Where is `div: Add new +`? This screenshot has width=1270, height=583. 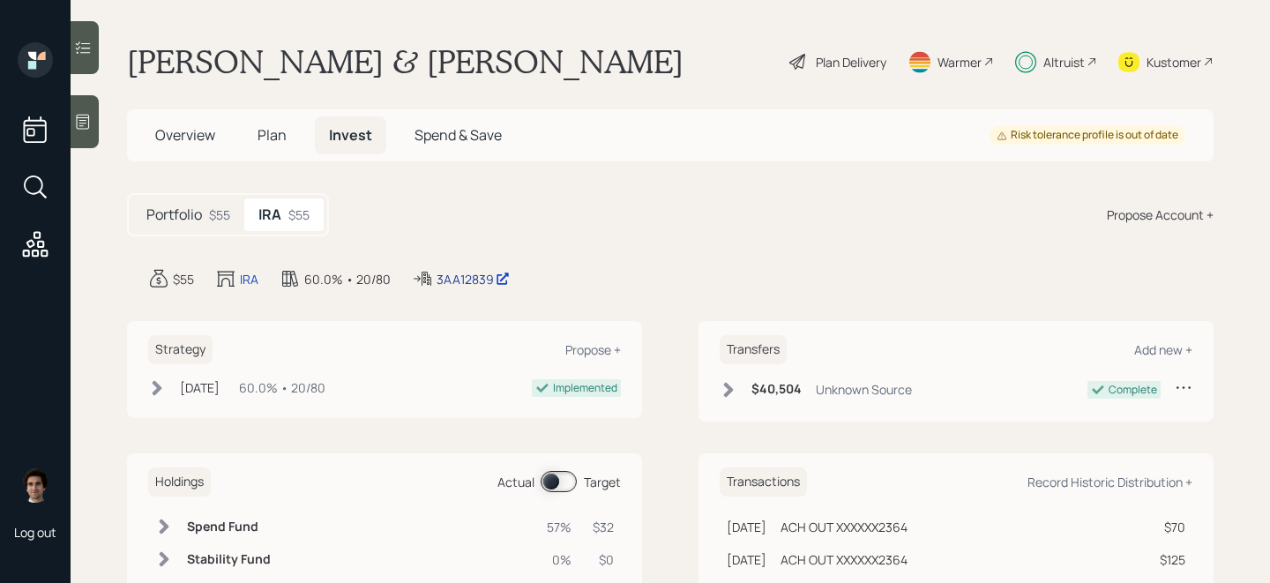
div: Add new + is located at coordinates (1163, 349).